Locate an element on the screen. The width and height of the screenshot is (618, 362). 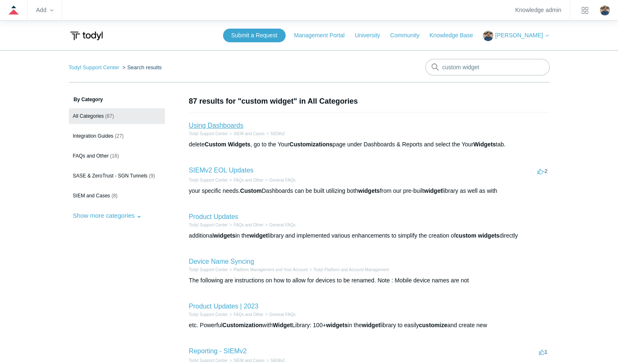
a: Using Dashboards is located at coordinates (216, 125).